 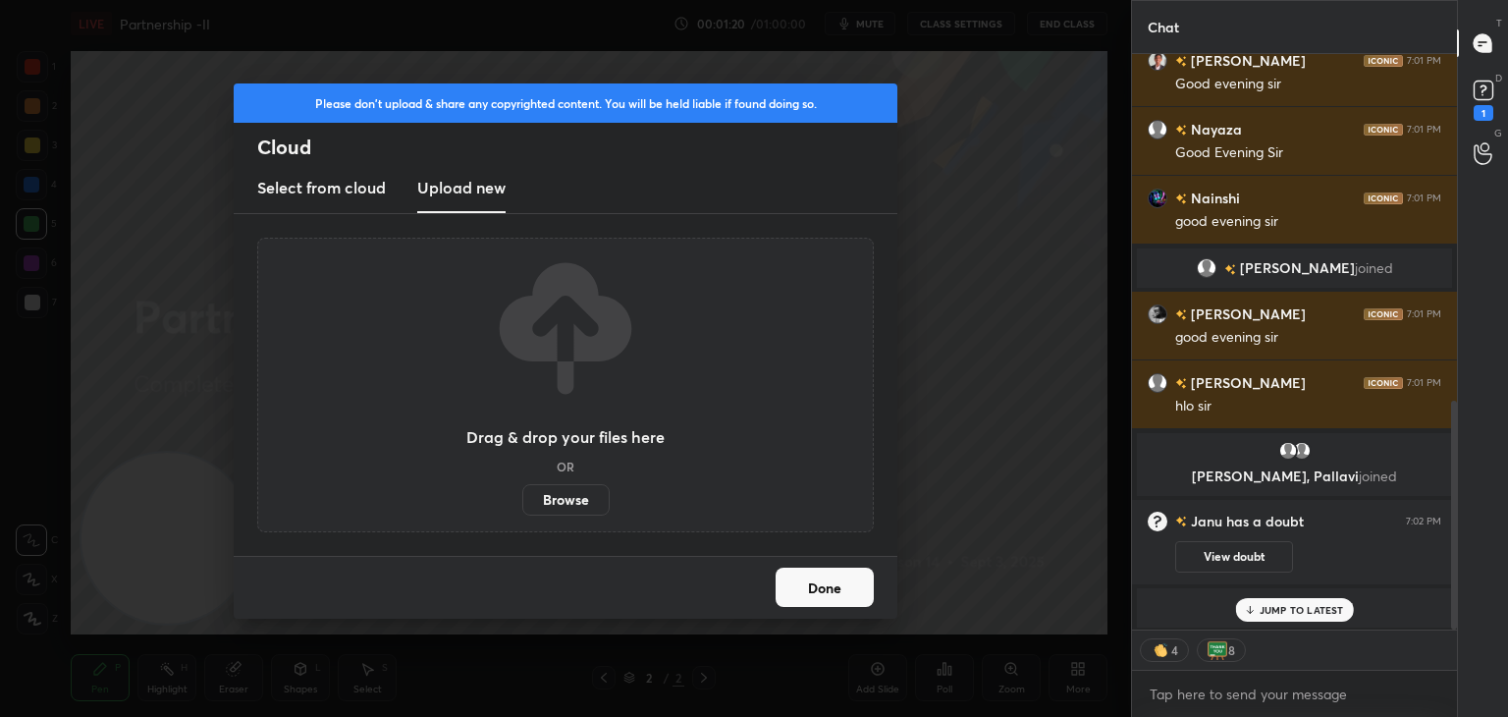 I want to click on div: Please don't upload & share any copyrighted content. You will be held liable if found doing so., so click(x=565, y=103).